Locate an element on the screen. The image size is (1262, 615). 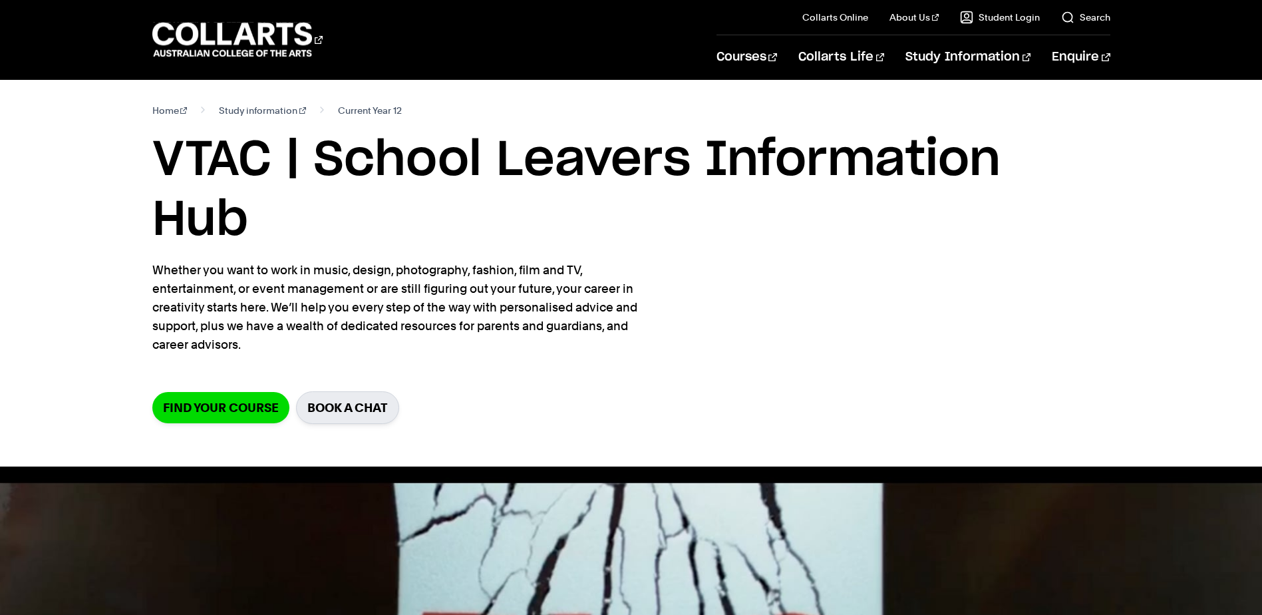
a: Search is located at coordinates (1086, 17).